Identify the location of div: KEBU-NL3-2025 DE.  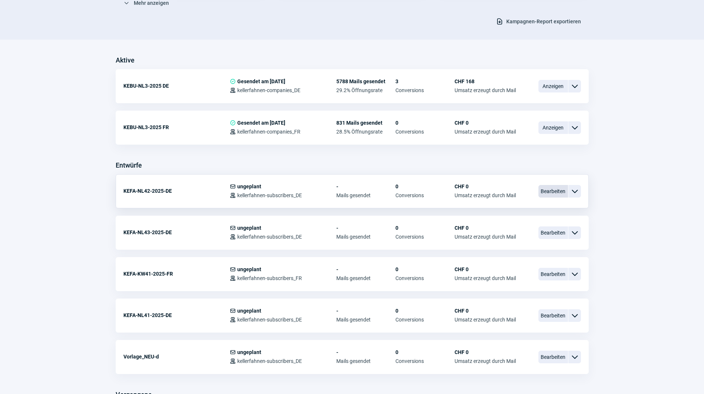
(177, 86).